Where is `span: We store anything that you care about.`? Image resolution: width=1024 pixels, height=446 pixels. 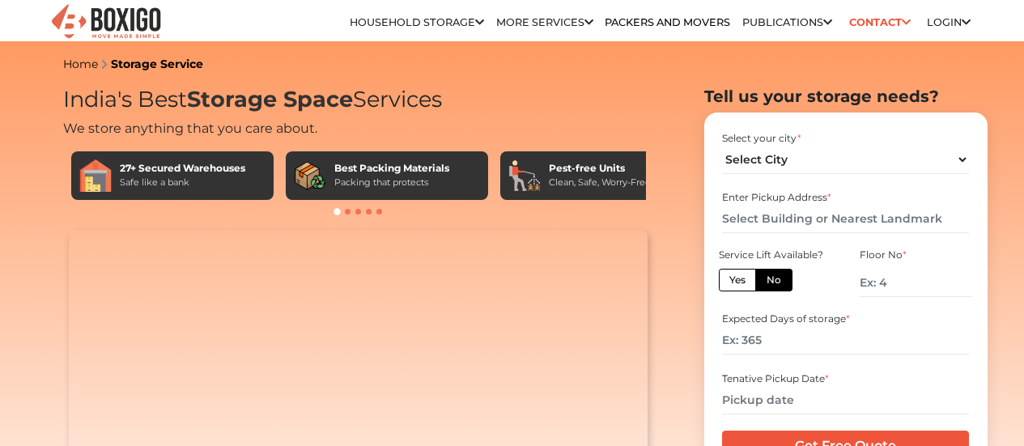 span: We store anything that you care about. is located at coordinates (190, 128).